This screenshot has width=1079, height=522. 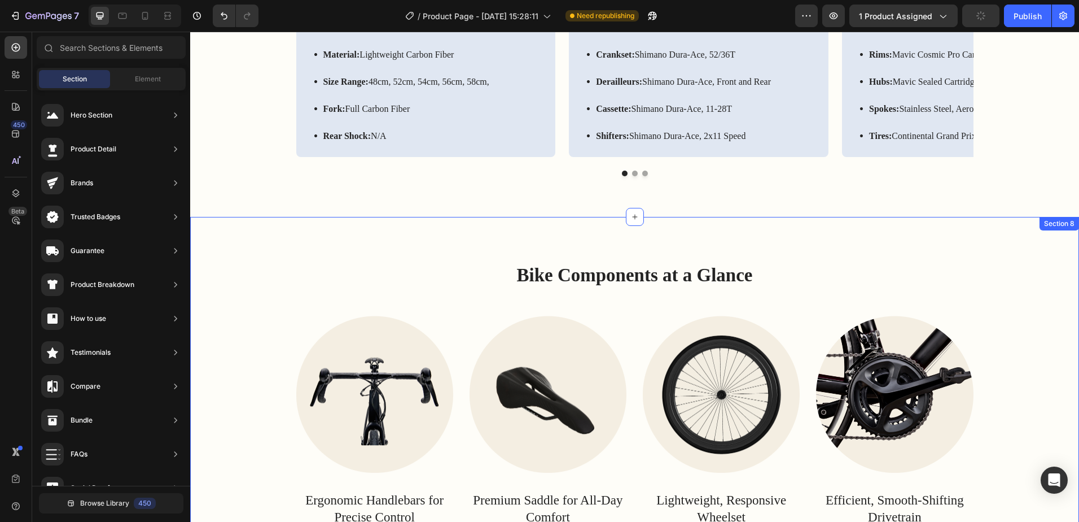 I want to click on strong: Fork:, so click(x=144, y=77).